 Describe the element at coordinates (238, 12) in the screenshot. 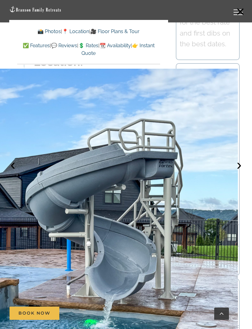

I see `a: Toggle Menu` at that location.